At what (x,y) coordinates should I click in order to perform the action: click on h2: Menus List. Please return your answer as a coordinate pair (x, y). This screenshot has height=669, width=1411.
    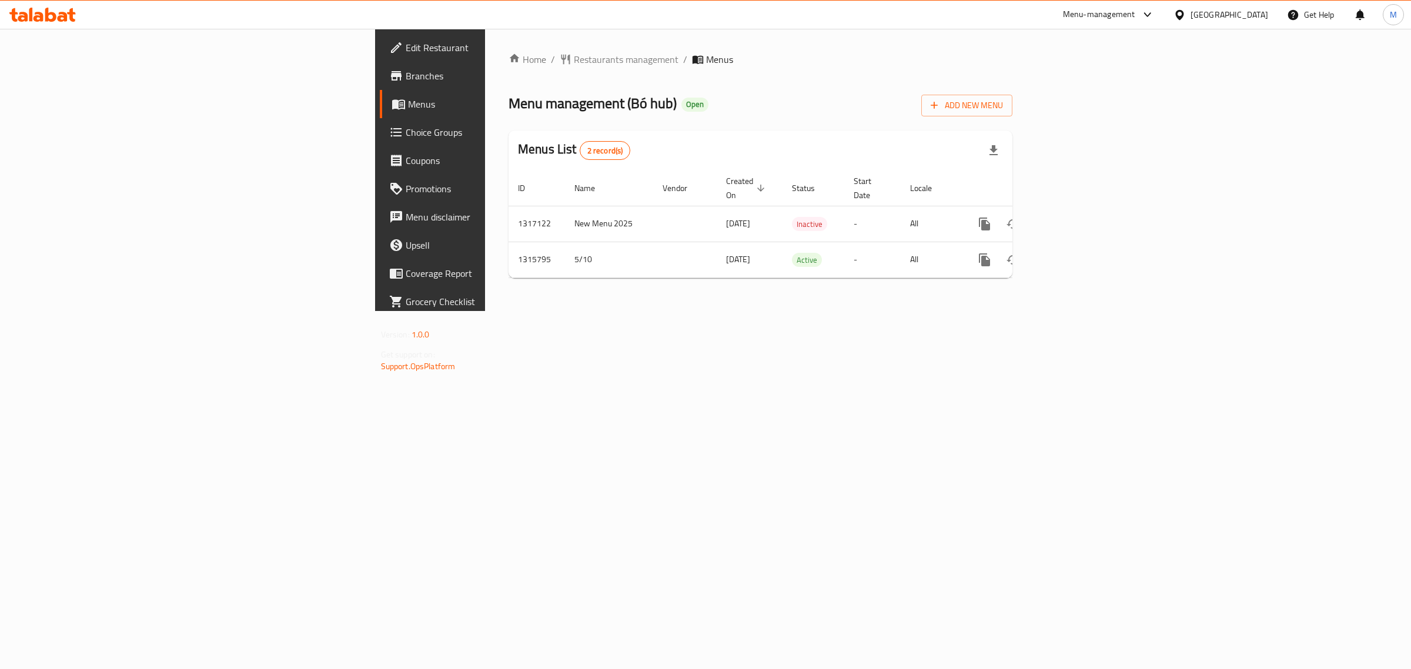
    Looking at the image, I should click on (574, 150).